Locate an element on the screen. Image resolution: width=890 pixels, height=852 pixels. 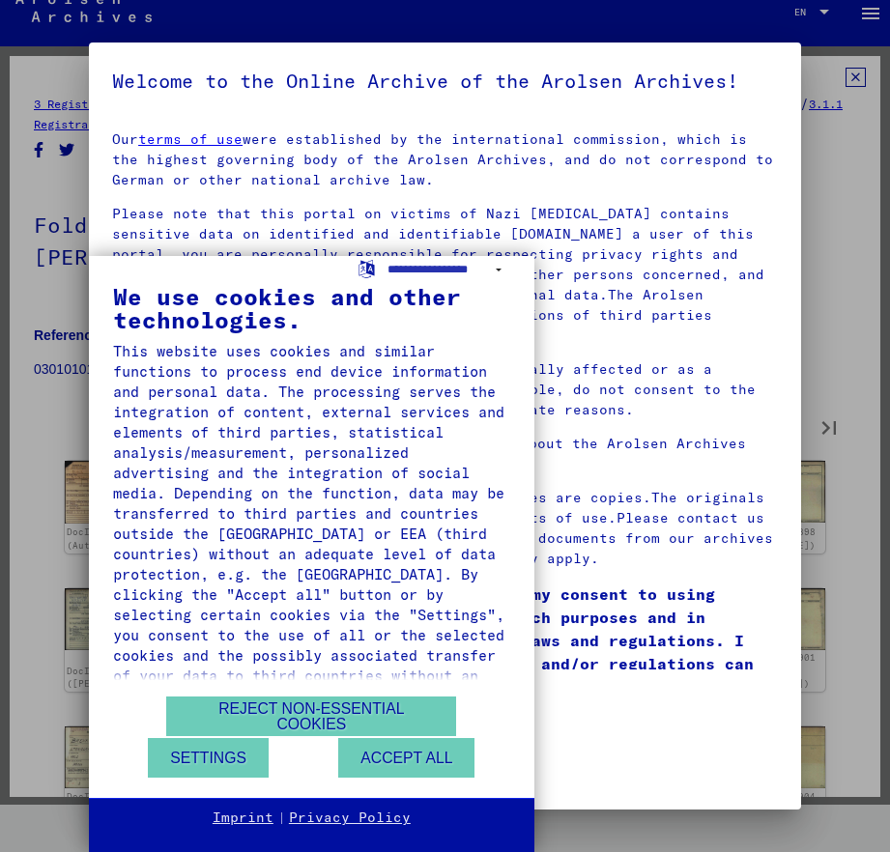
button: Accept all is located at coordinates (406, 758).